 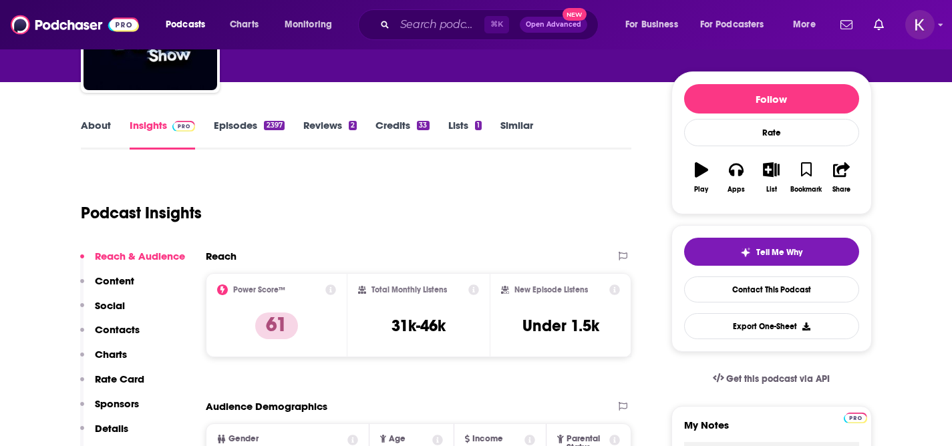 What do you see at coordinates (478, 126) in the screenshot?
I see `div: 1` at bounding box center [478, 126].